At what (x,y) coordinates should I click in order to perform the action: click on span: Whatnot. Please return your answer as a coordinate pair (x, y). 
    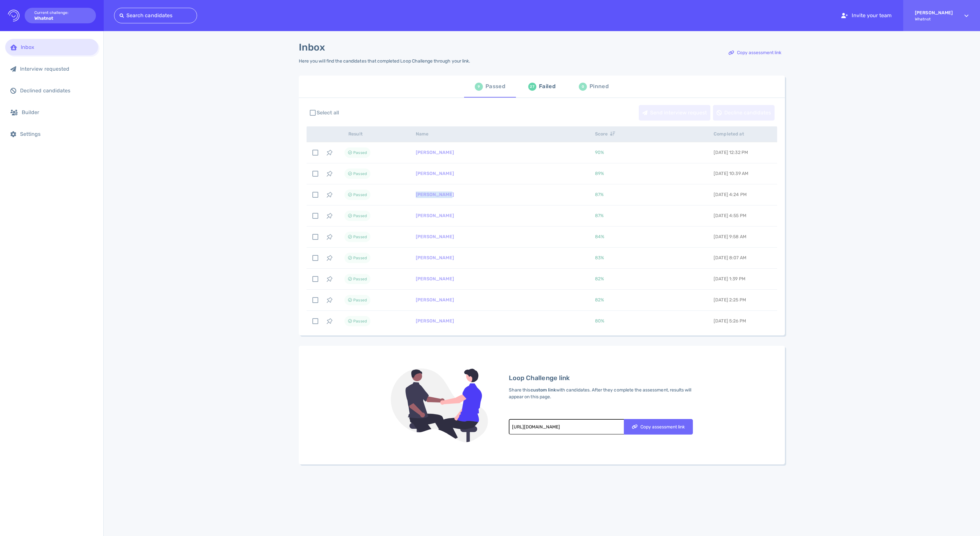
    Looking at the image, I should click on (933, 19).